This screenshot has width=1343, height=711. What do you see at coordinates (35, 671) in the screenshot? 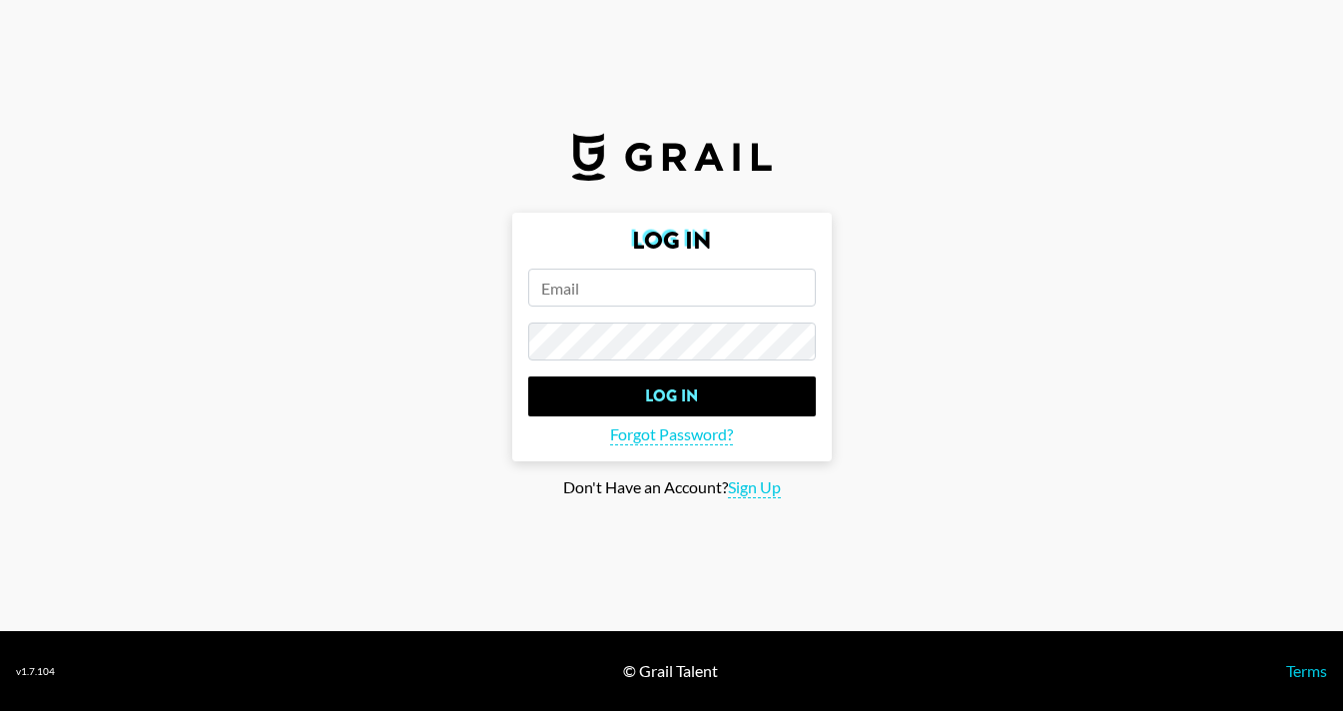
I see `div: v 1.7.104` at bounding box center [35, 671].